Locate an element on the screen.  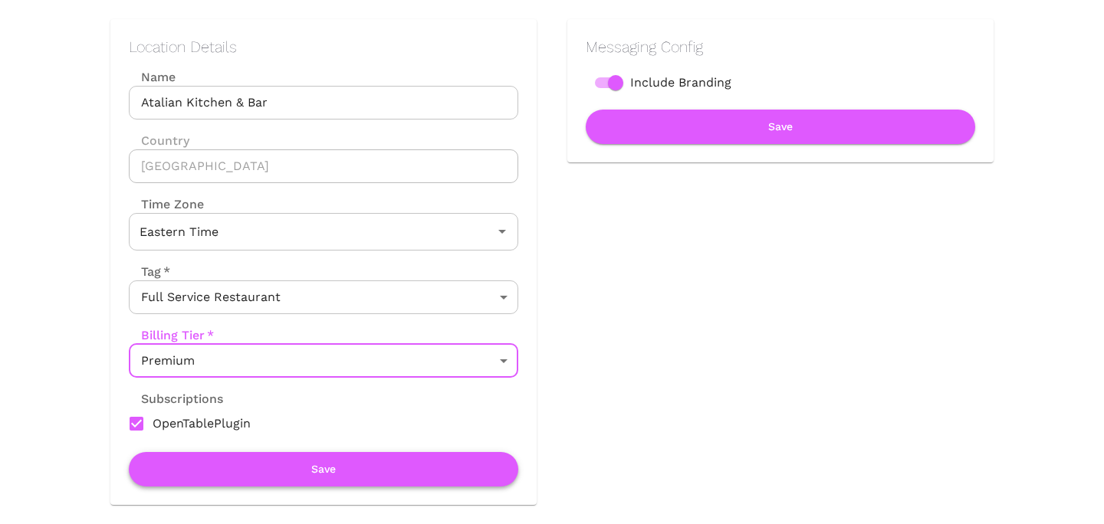
button: Open is located at coordinates (502, 231).